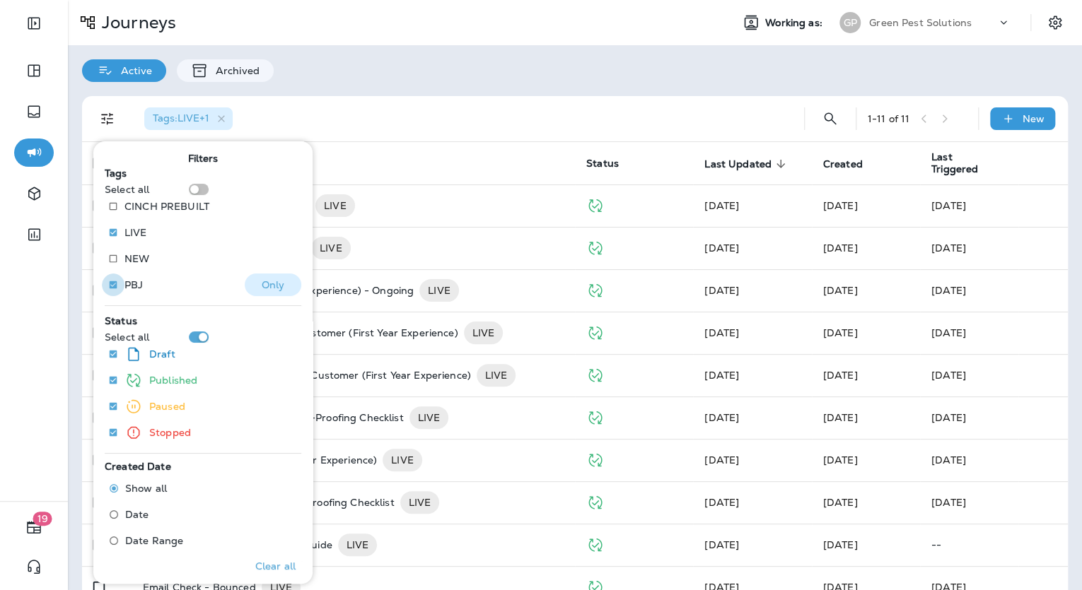  Describe the element at coordinates (273, 285) in the screenshot. I see `button: Only` at that location.